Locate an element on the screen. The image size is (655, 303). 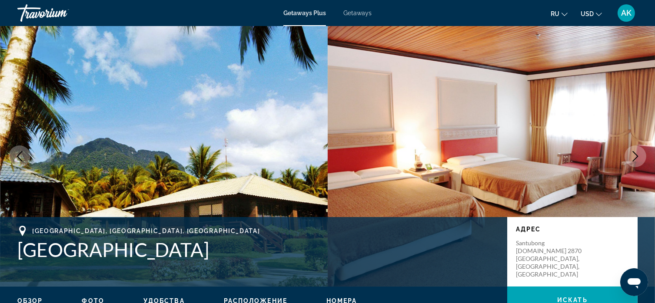
a: Getaways is located at coordinates (357, 13).